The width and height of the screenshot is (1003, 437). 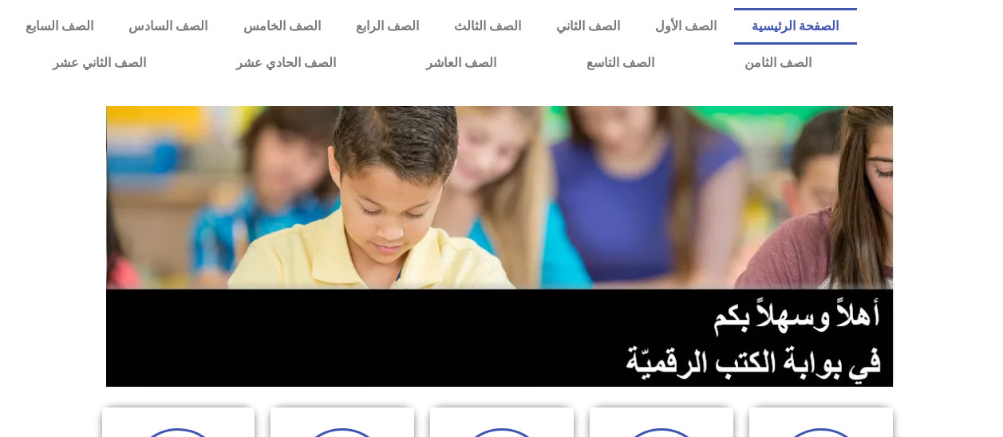 I want to click on a: الصف العاشر, so click(x=461, y=63).